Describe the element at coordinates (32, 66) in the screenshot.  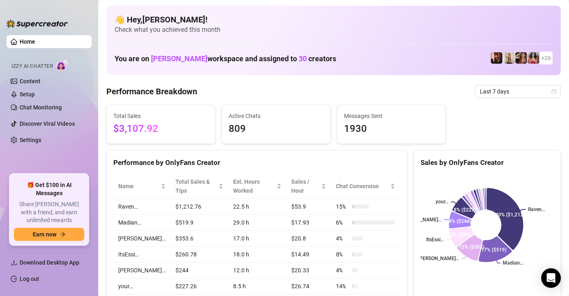
I see `span: Izzy AI Chatter` at that location.